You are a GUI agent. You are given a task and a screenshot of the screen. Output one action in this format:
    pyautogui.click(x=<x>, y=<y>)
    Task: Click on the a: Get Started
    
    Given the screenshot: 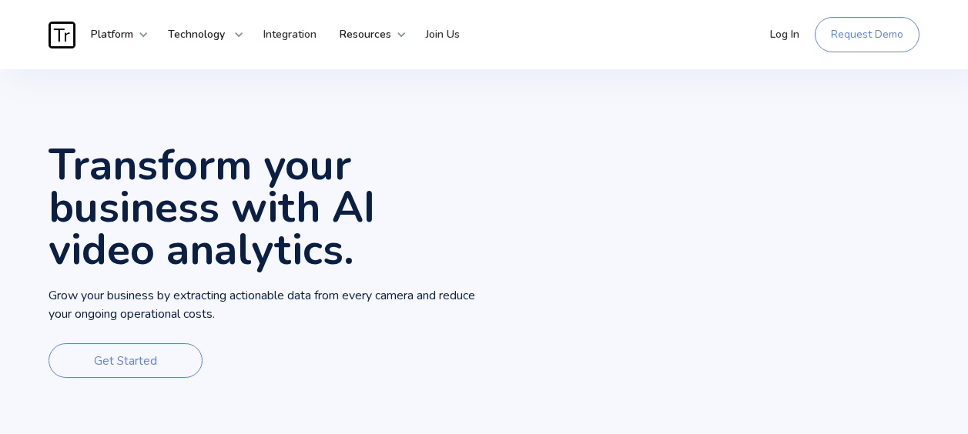 What is the action you would take?
    pyautogui.click(x=125, y=360)
    